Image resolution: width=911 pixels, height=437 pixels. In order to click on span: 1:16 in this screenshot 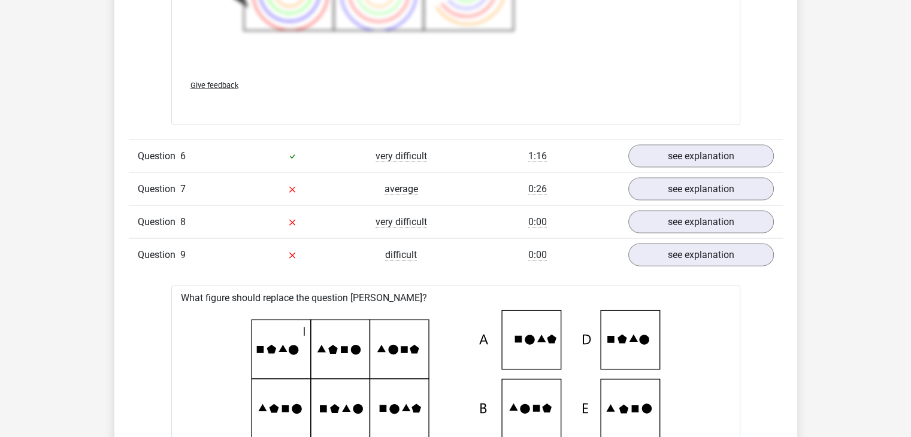, I will do `click(537, 156)`.